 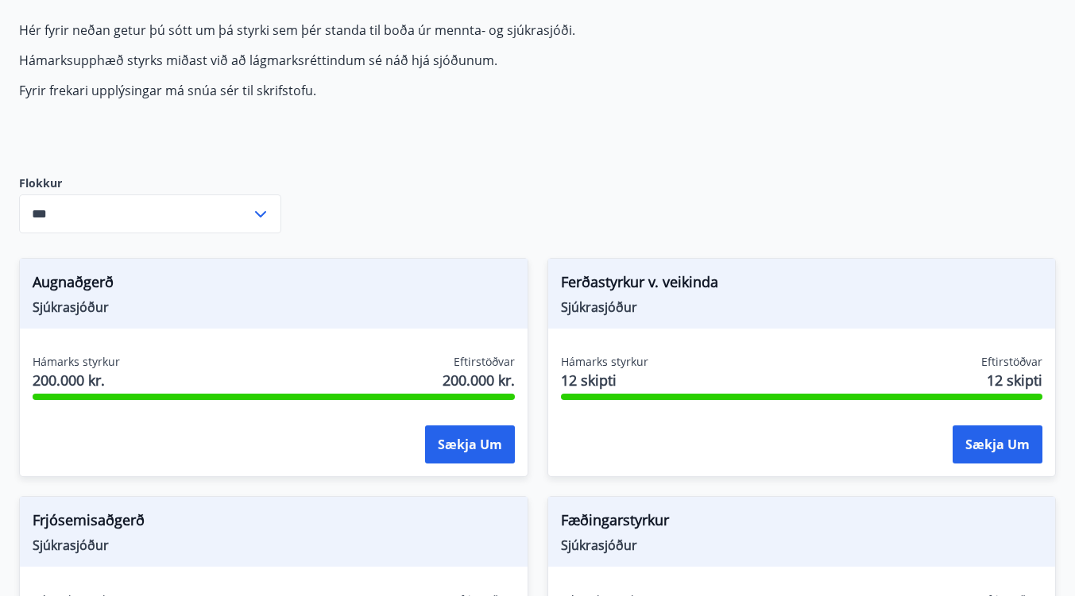 I want to click on span: Fæðingarstyrkur, so click(x=801, y=523).